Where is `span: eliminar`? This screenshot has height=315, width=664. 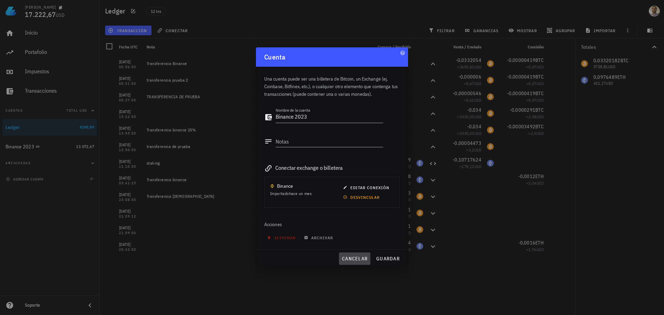 span: eliminar is located at coordinates (282, 238).